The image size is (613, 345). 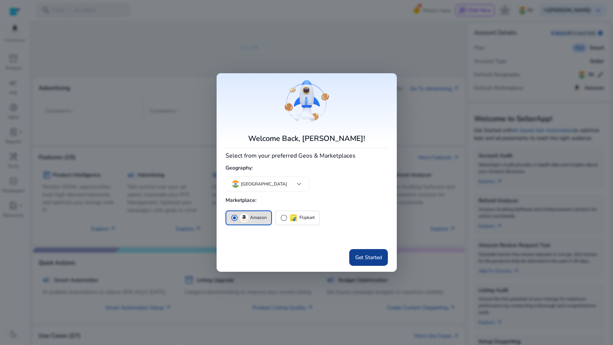 I want to click on span: keyboard_arrow_down, so click(x=299, y=184).